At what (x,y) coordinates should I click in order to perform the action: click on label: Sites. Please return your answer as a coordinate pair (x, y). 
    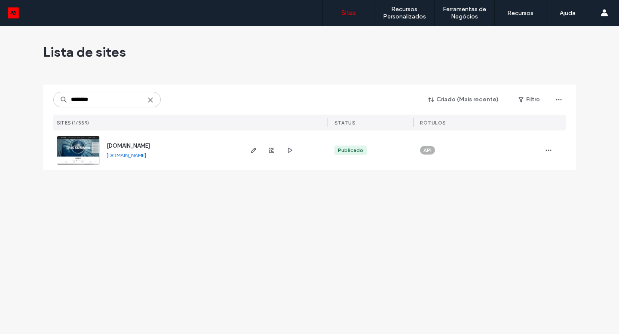
    Looking at the image, I should click on (349, 13).